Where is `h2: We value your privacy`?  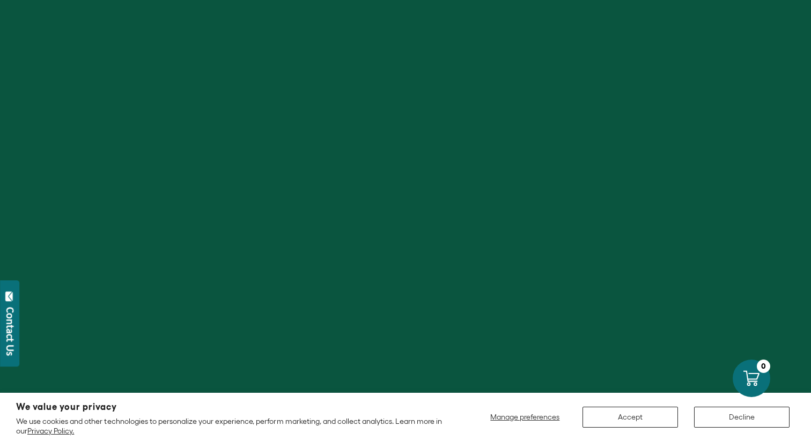
h2: We value your privacy is located at coordinates (230, 407).